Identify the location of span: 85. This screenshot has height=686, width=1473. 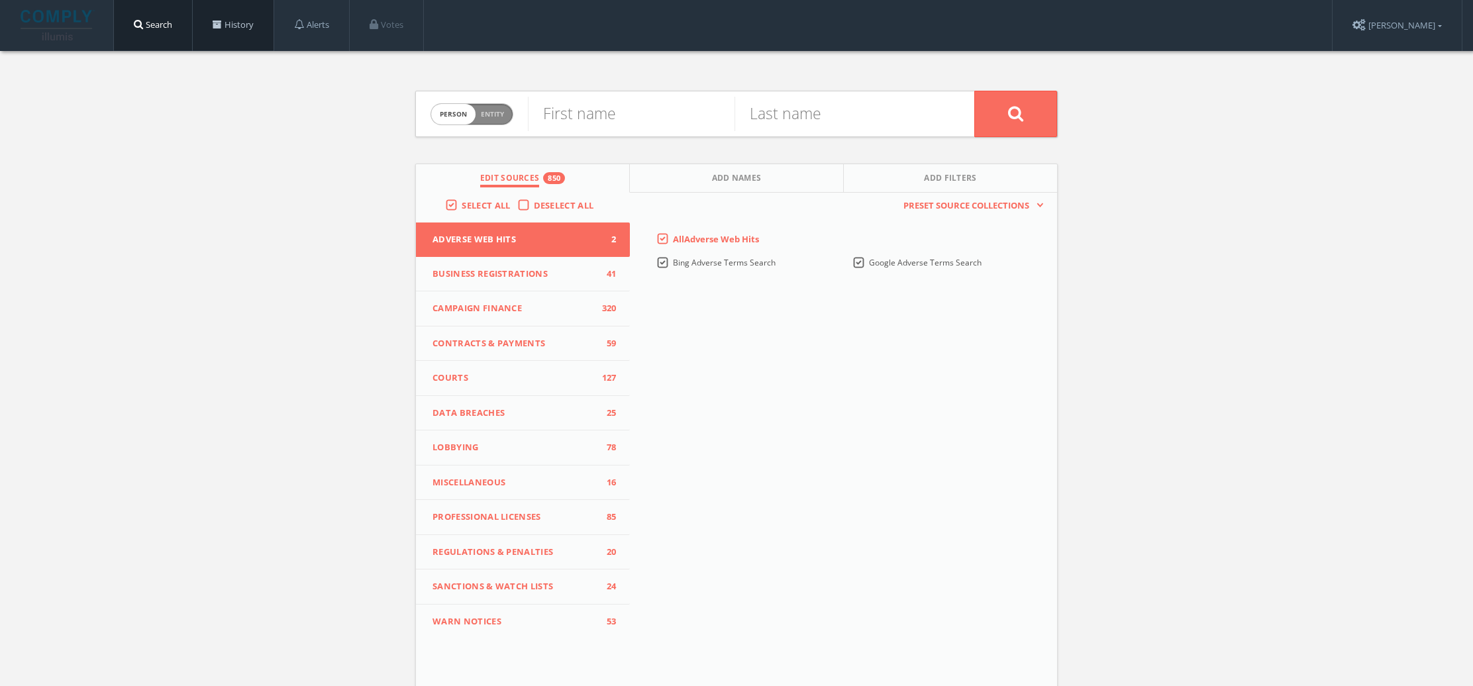
(607, 517).